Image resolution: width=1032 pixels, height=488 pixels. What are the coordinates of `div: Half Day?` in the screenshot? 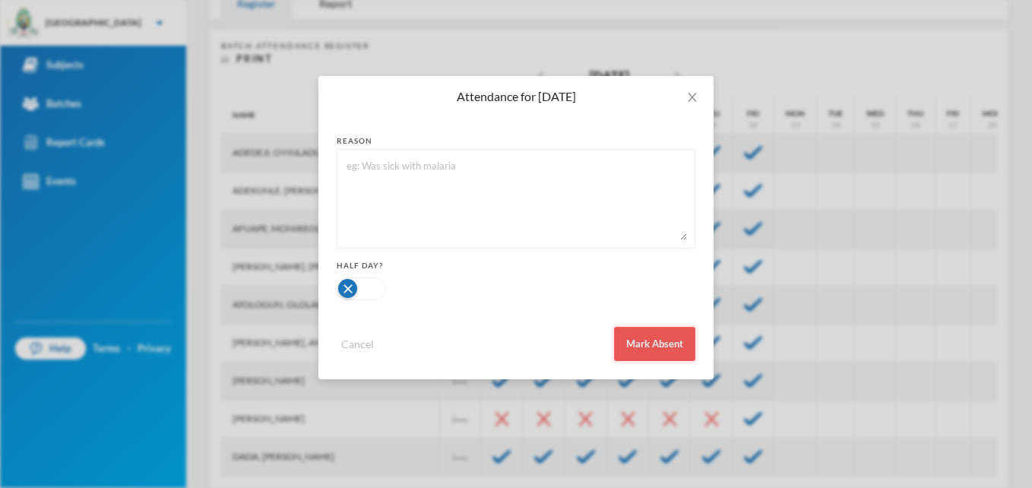 It's located at (516, 265).